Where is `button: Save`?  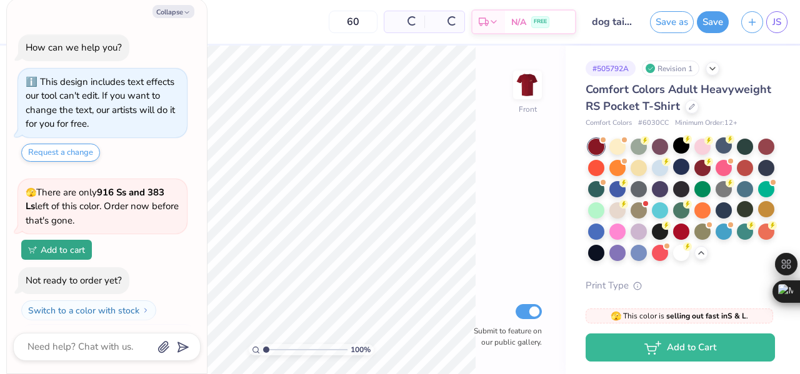
button: Save is located at coordinates (713, 22).